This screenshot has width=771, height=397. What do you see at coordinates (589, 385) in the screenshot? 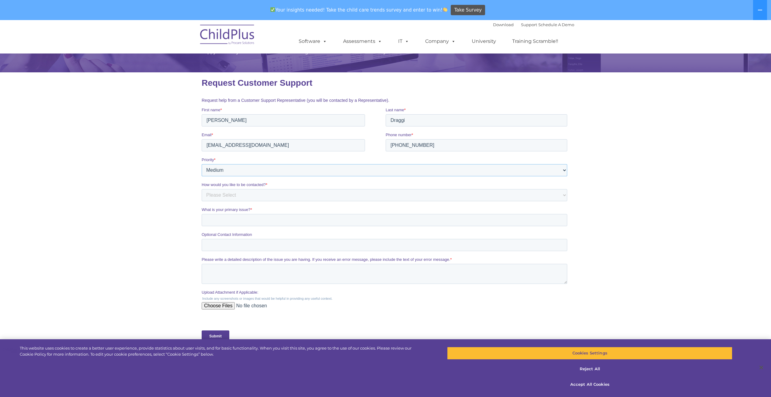
I see `button: Accept All Cookies` at bounding box center [589, 385].